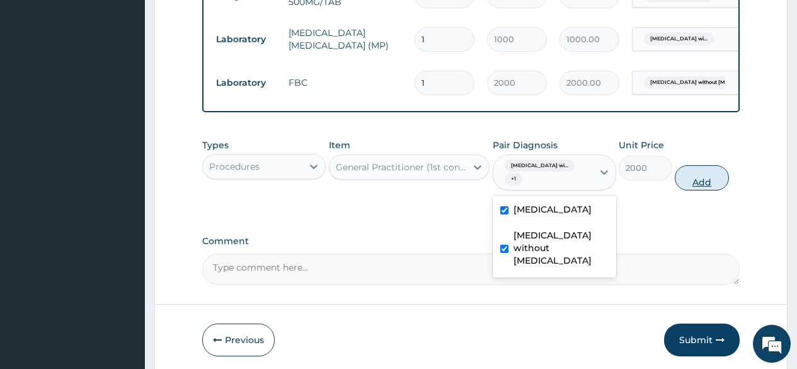  I want to click on button: Previous, so click(238, 340).